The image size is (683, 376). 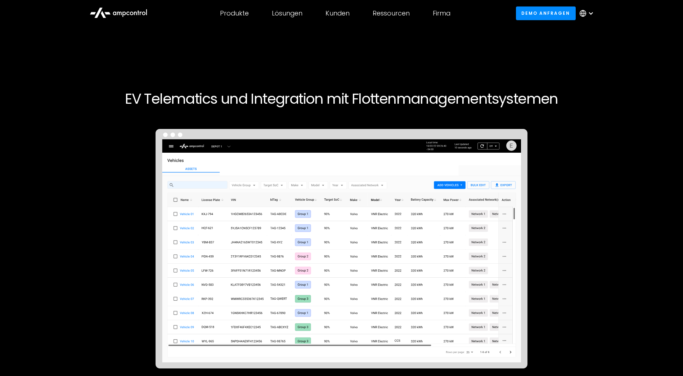 I want to click on div: Produkte, so click(x=234, y=13).